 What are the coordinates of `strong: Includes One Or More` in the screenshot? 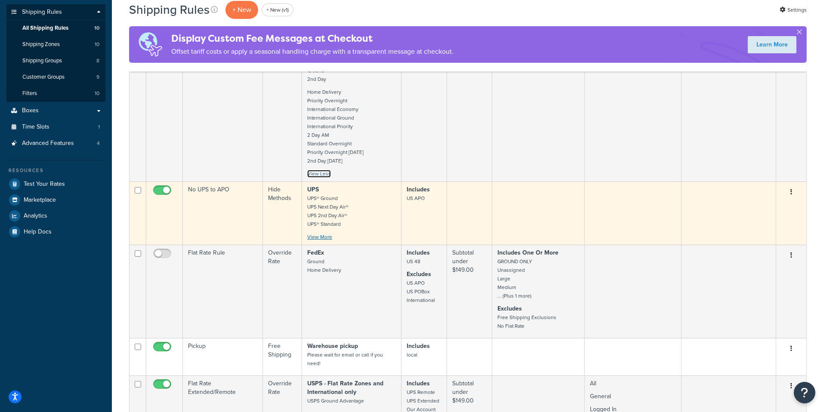 It's located at (528, 253).